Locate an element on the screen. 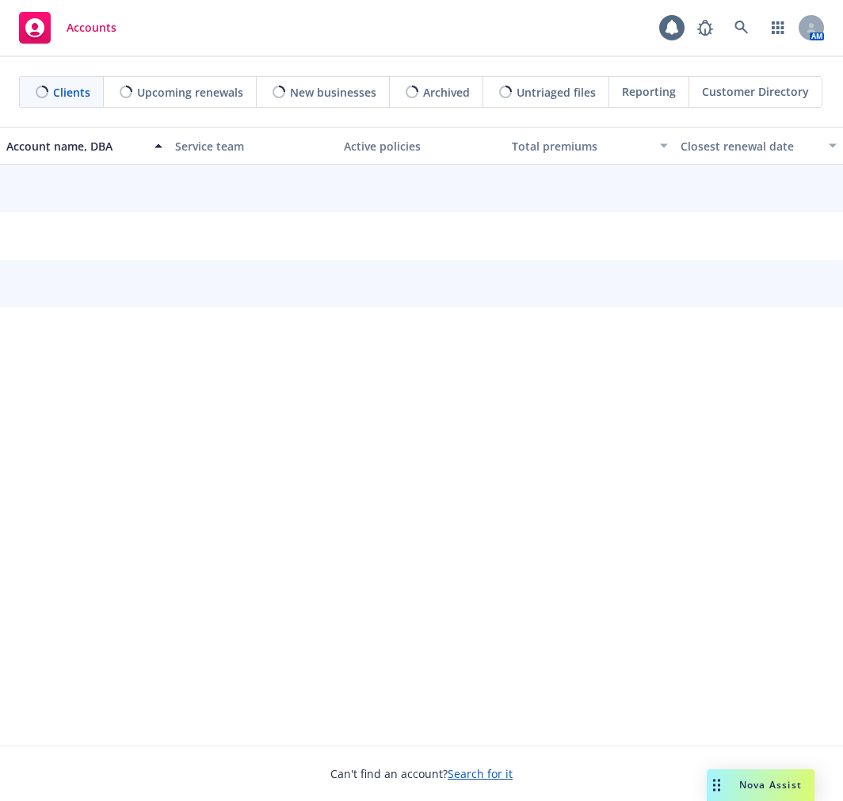 The image size is (843, 801). span: Upcoming renewals is located at coordinates (190, 92).